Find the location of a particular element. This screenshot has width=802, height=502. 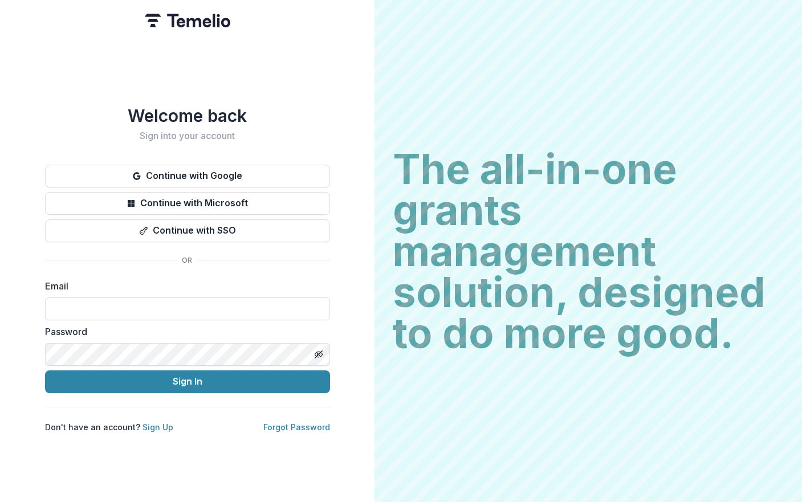

button: Toggle password visibility is located at coordinates (319, 354).